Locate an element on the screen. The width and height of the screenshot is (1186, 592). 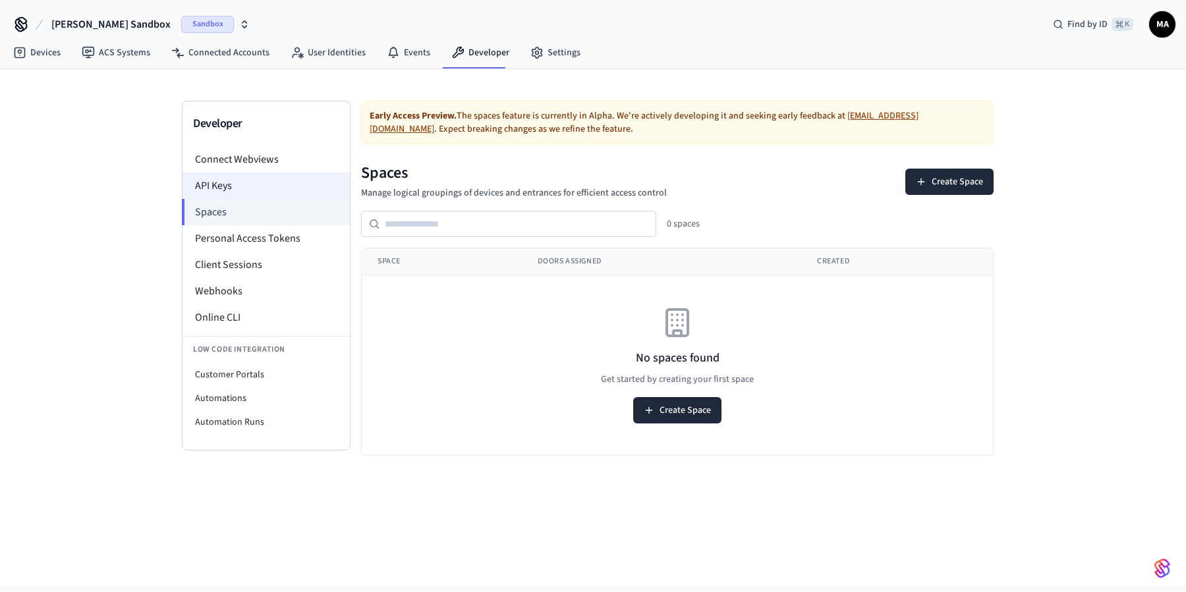
li: Personal Access Tokens is located at coordinates (266, 239).